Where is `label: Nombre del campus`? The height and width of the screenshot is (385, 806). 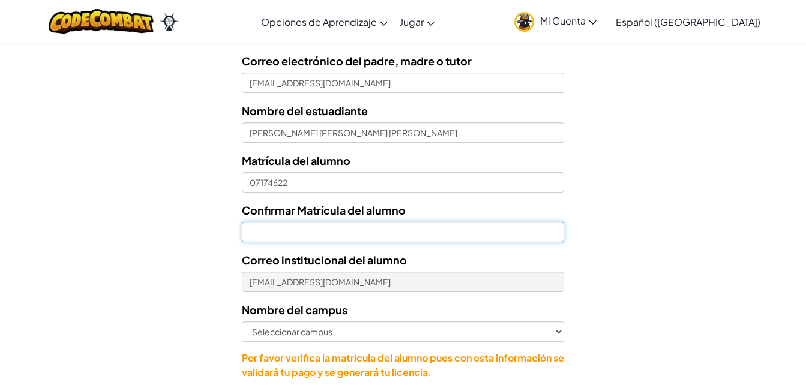 label: Nombre del campus is located at coordinates (295, 310).